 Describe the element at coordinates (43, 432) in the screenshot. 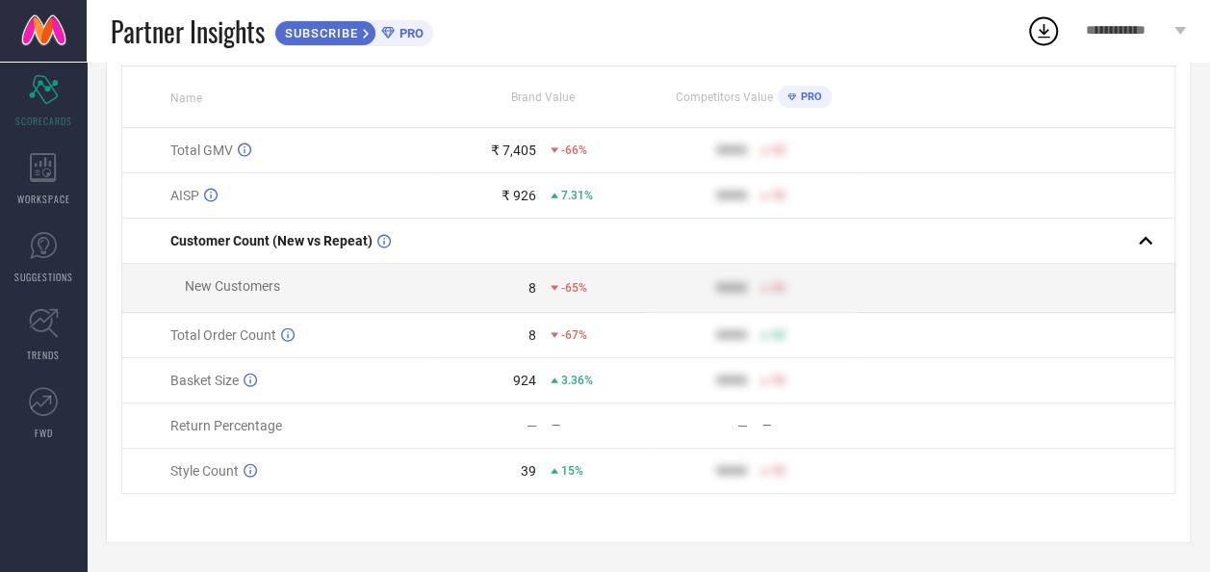

I see `span: FWD` at that location.